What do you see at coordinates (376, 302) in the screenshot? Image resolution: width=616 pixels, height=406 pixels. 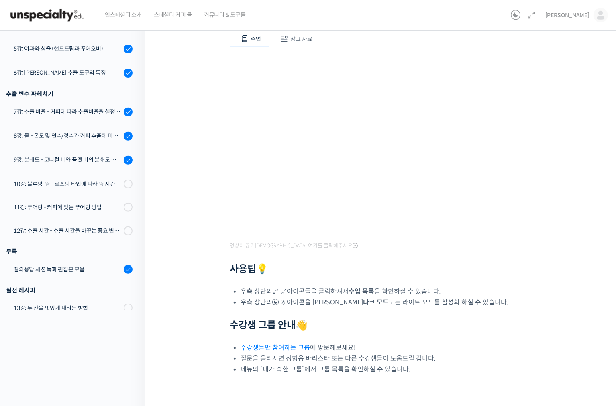 I see `b: 다크 모드` at bounding box center [376, 302].